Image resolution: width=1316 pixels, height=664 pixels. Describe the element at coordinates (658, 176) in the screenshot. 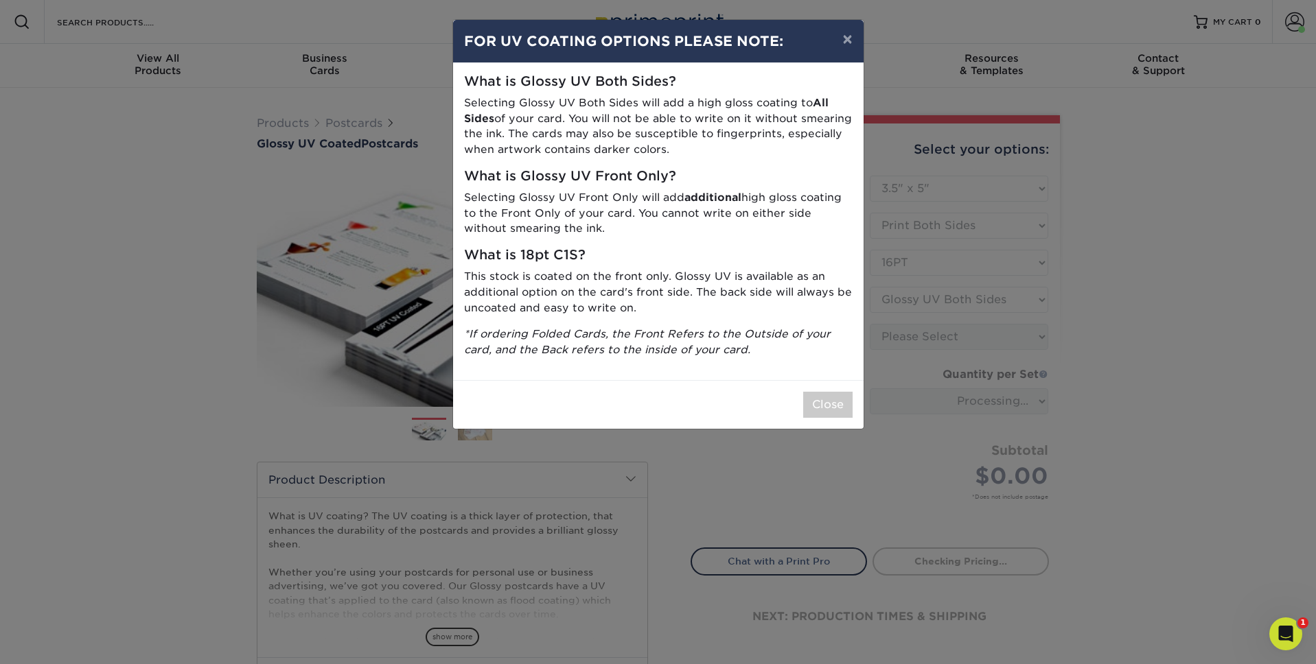

I see `h5: What is Glossy UV Front Only?` at that location.